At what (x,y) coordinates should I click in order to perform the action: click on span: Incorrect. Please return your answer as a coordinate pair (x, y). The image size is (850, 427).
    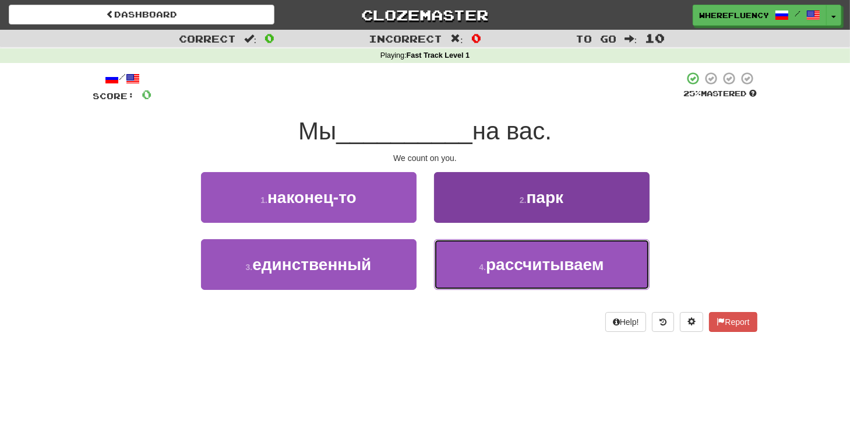
    Looking at the image, I should click on (406, 38).